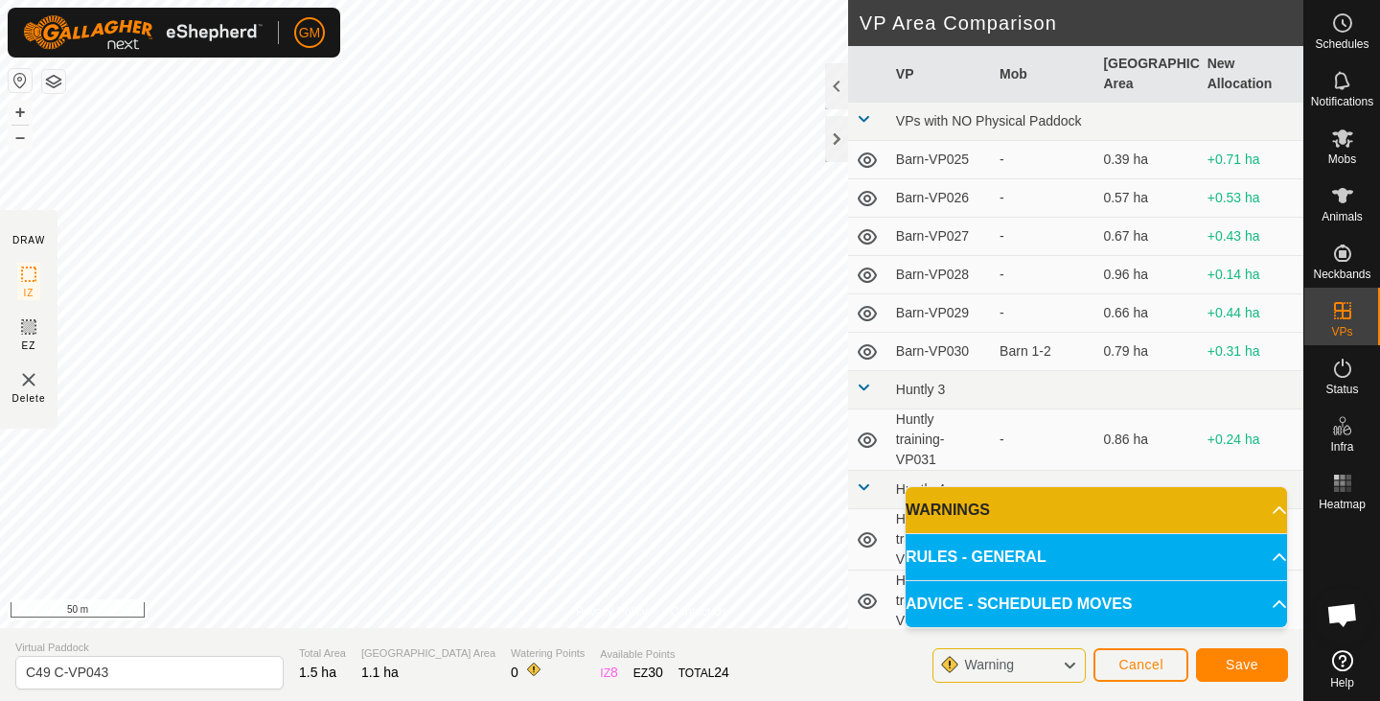 This screenshot has height=701, width=1380. What do you see at coordinates (317, 672) in the screenshot?
I see `span: 1.5 ha` at bounding box center [317, 672].